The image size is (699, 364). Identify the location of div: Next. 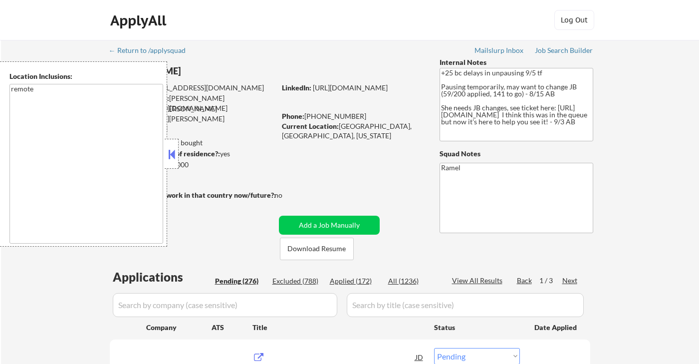
(571, 281).